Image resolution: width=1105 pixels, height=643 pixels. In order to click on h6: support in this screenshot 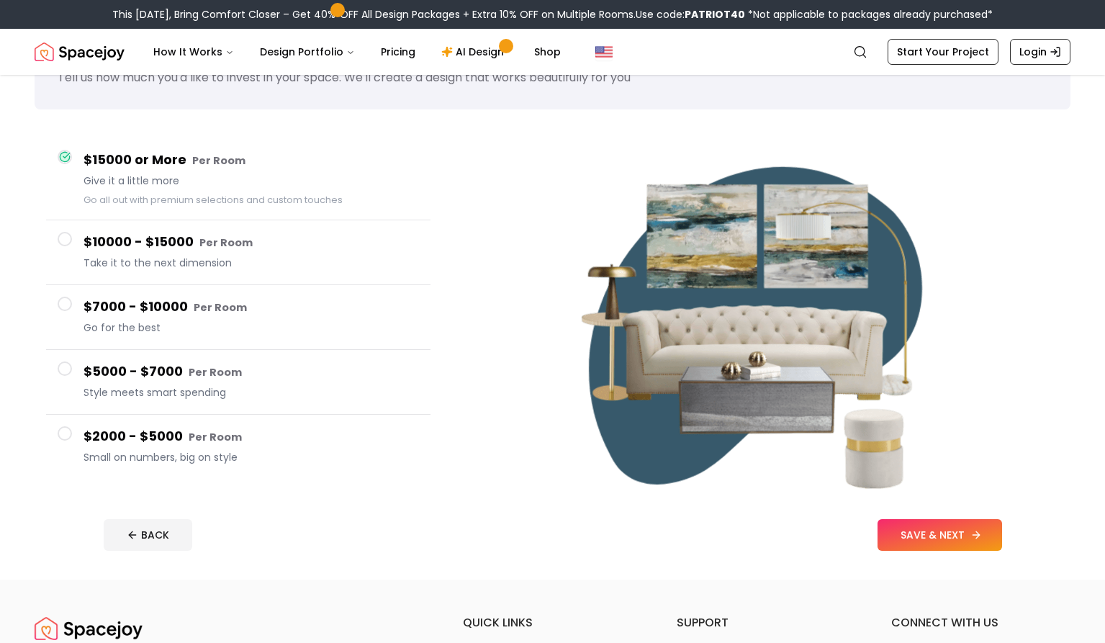, I will do `click(766, 623)`.